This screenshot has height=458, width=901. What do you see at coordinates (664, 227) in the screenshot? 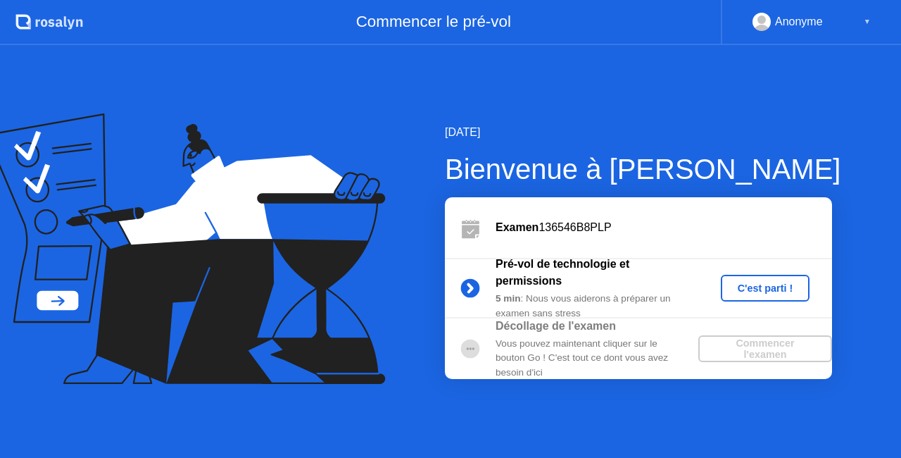
I see `div: 136546B8PLP` at bounding box center [664, 227].